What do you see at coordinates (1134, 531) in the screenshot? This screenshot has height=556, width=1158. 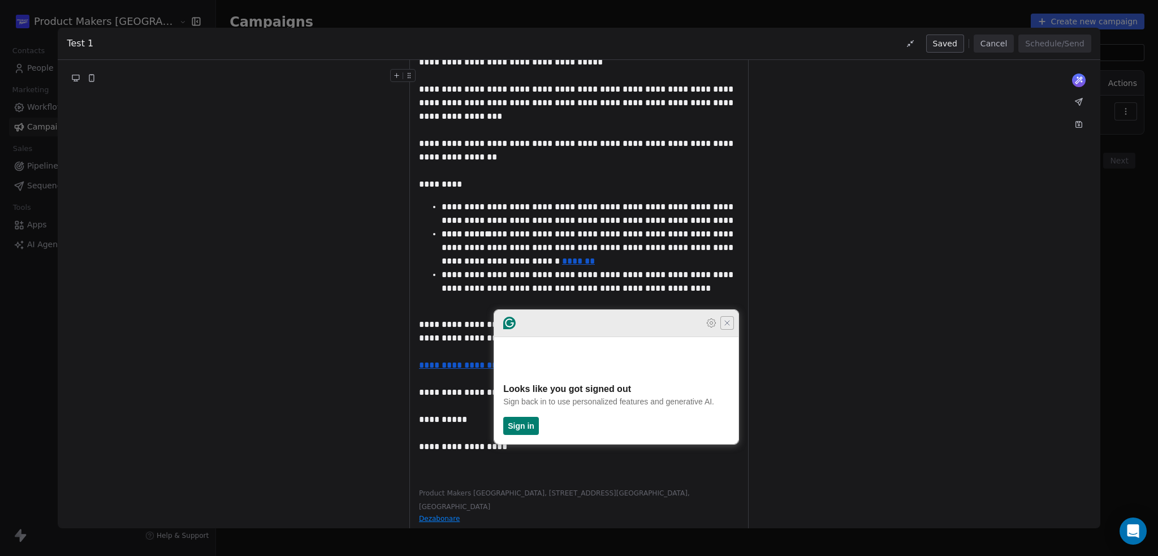 I see `div: Open Intercom Messenger` at bounding box center [1134, 531].